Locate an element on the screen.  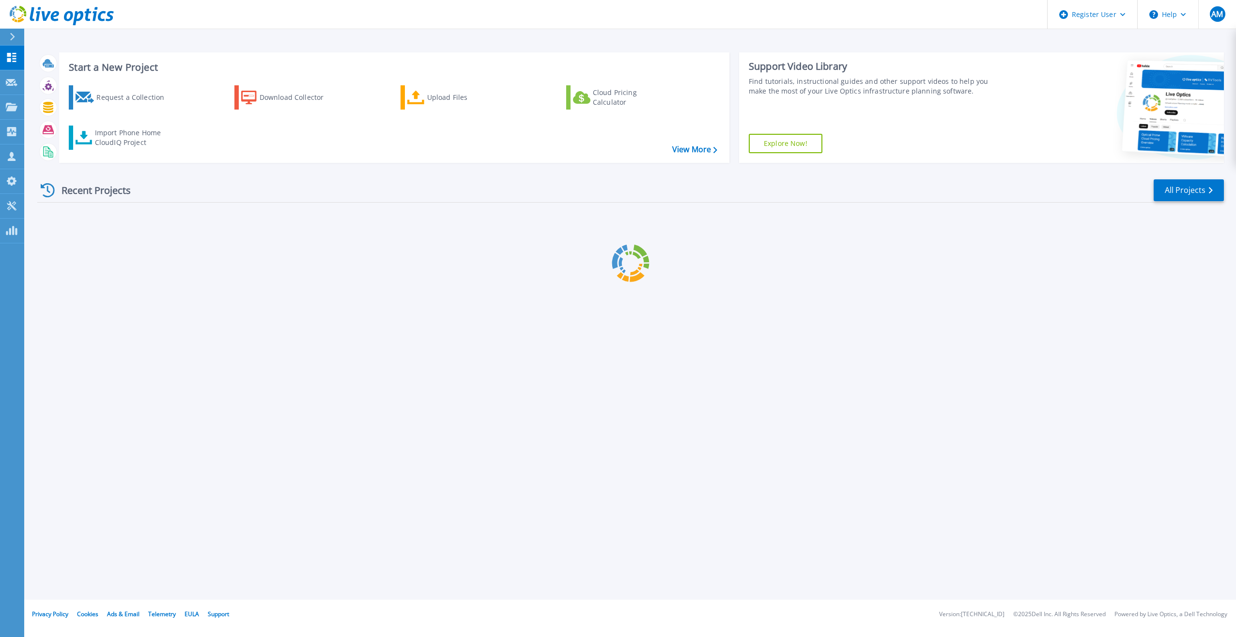
a: Ads & Email is located at coordinates (123, 613).